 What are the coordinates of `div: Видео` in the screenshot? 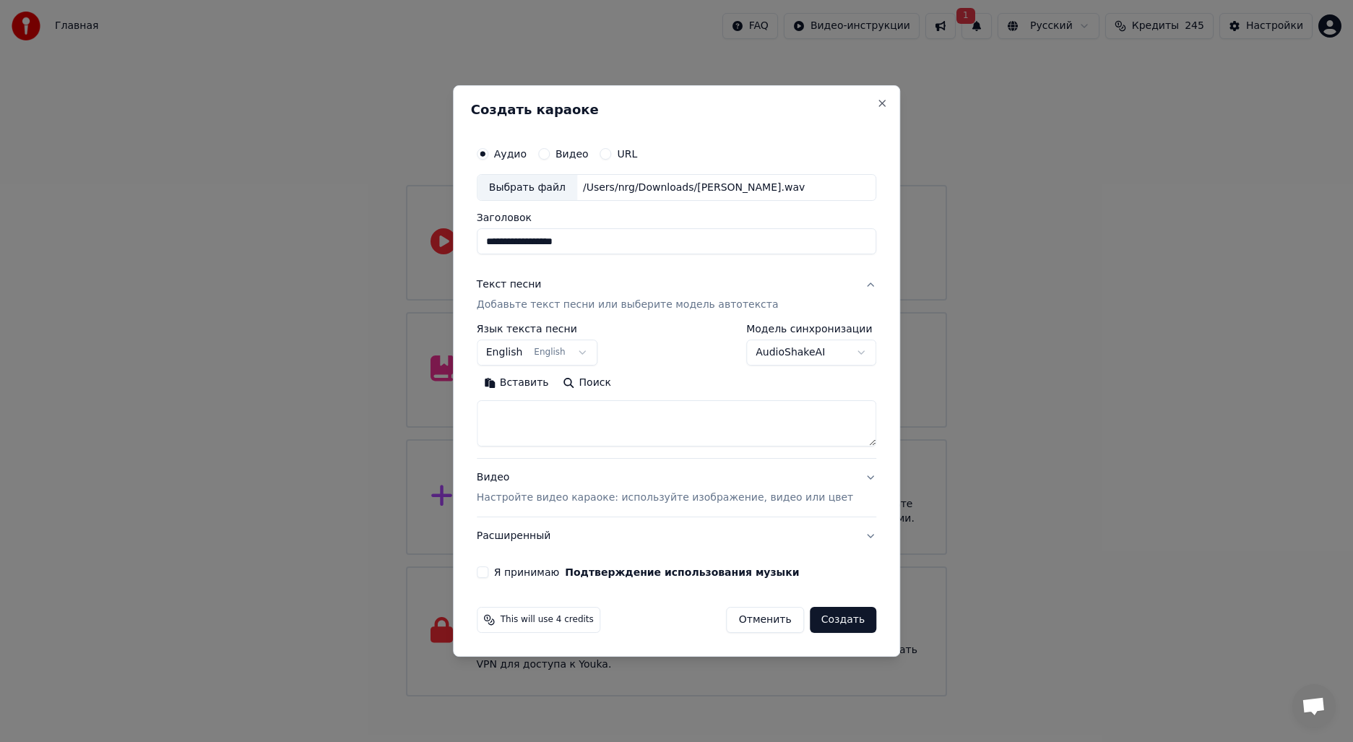 It's located at (664, 488).